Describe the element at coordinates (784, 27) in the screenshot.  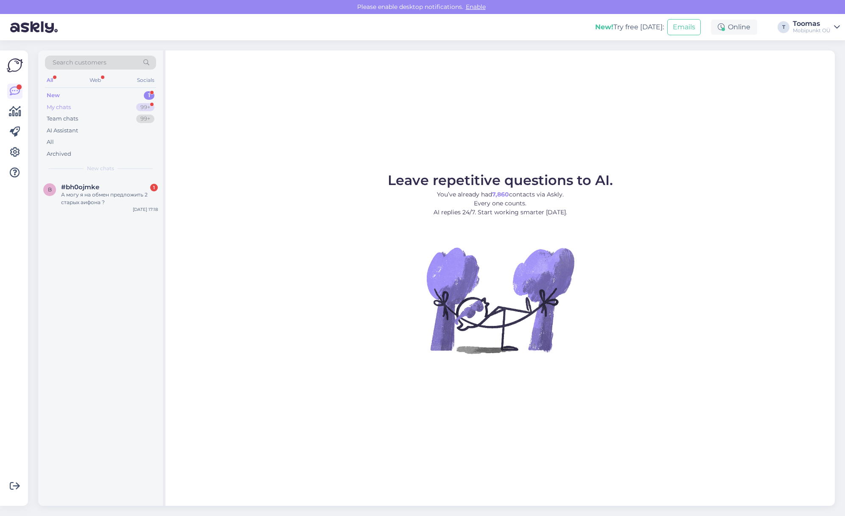
I see `div: T` at that location.